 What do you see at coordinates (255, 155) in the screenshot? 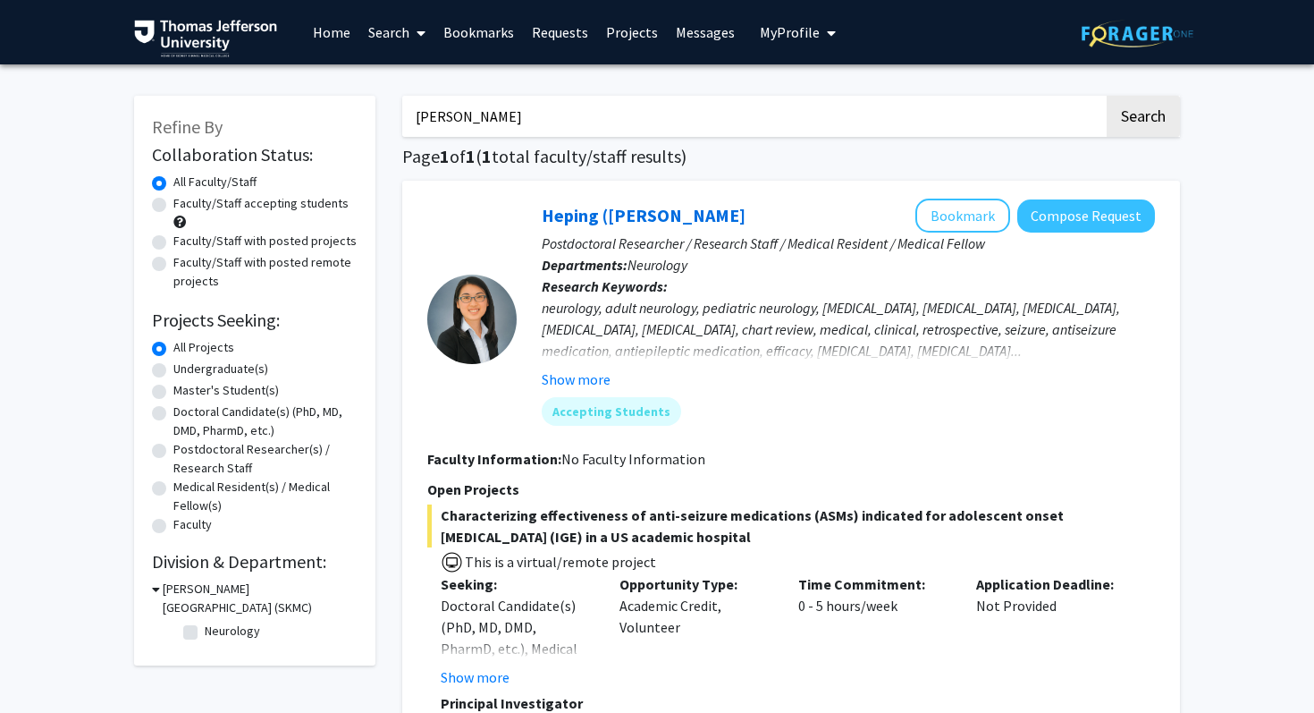
I see `h2: Collaboration Status:` at bounding box center [255, 155].